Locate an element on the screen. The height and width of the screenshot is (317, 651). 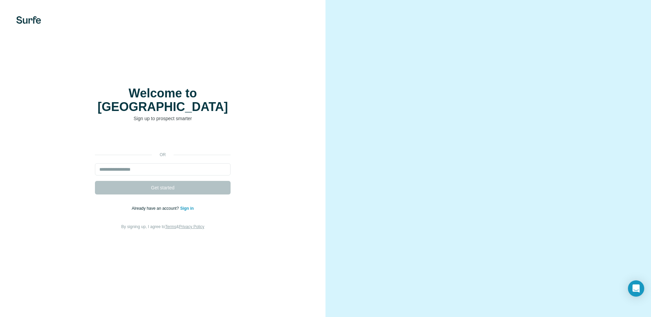
a: Privacy Policy is located at coordinates (192, 226).